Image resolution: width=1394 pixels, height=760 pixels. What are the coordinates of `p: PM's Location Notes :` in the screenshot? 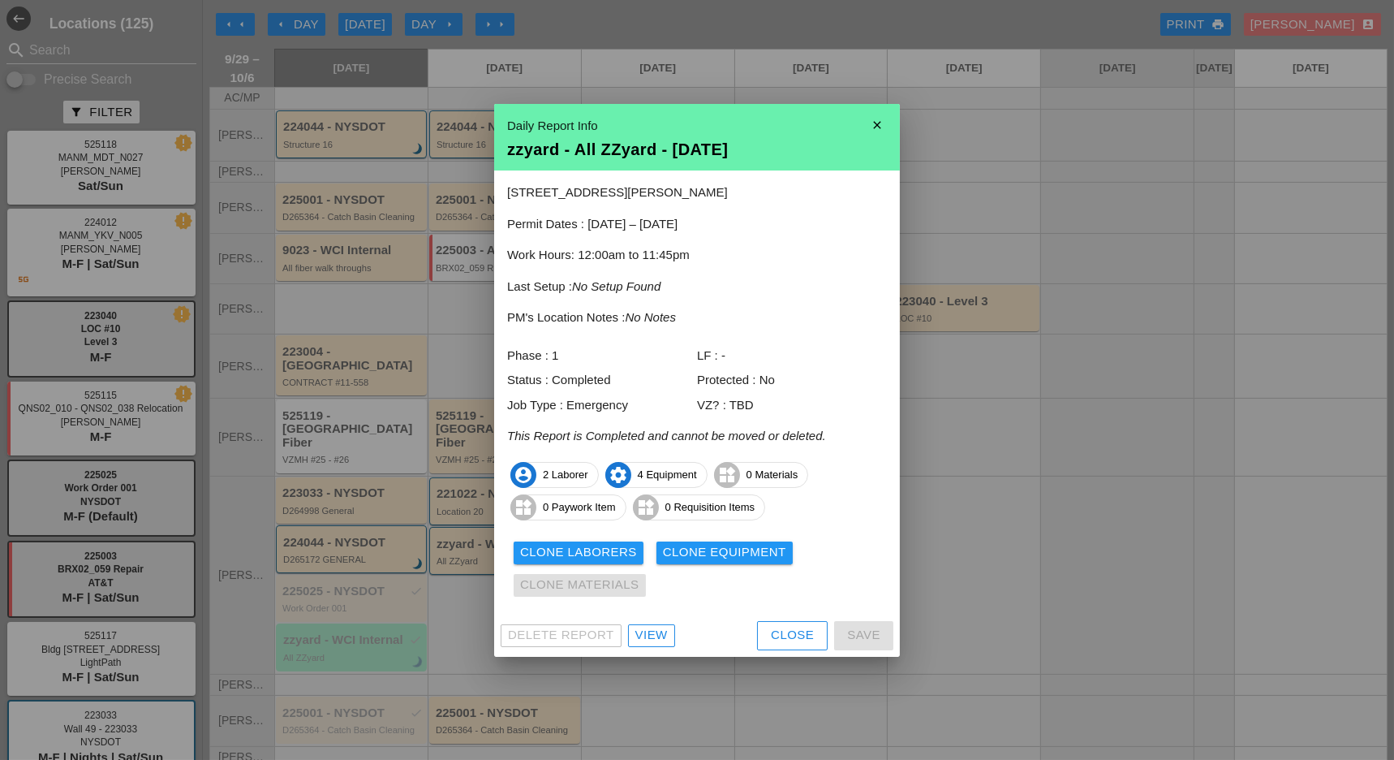 It's located at (697, 317).